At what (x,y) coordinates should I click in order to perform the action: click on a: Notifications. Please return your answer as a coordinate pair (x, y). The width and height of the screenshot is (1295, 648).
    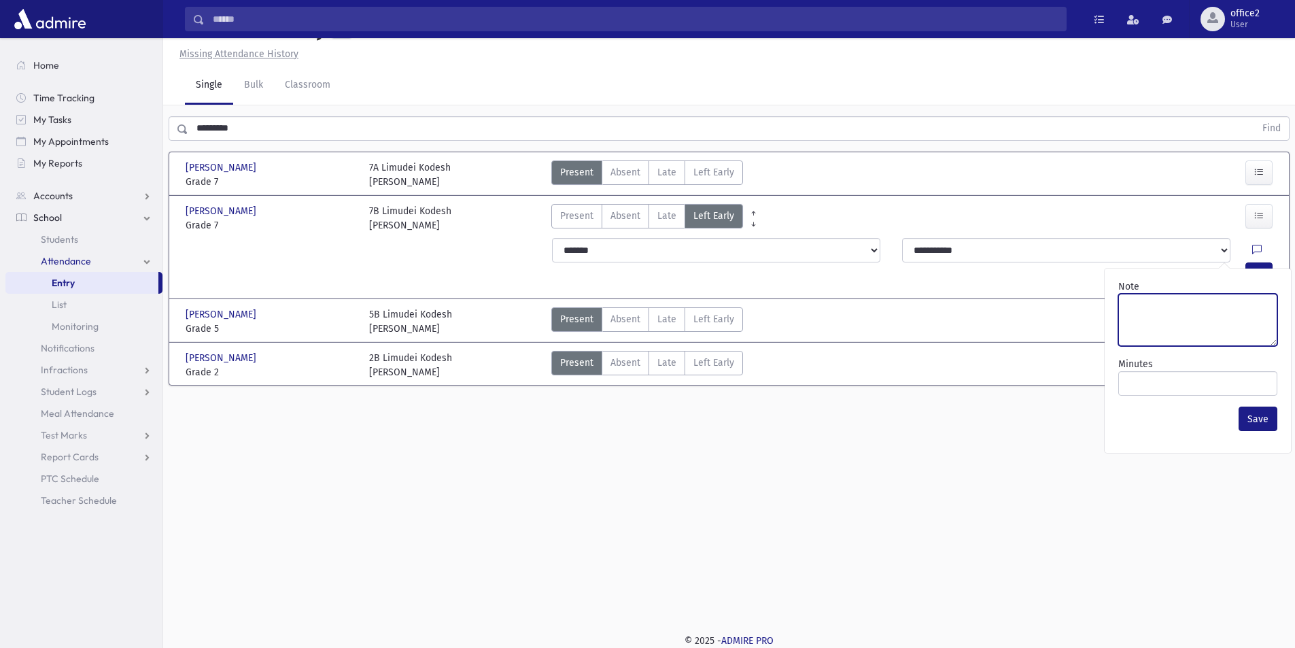
    Looking at the image, I should click on (84, 348).